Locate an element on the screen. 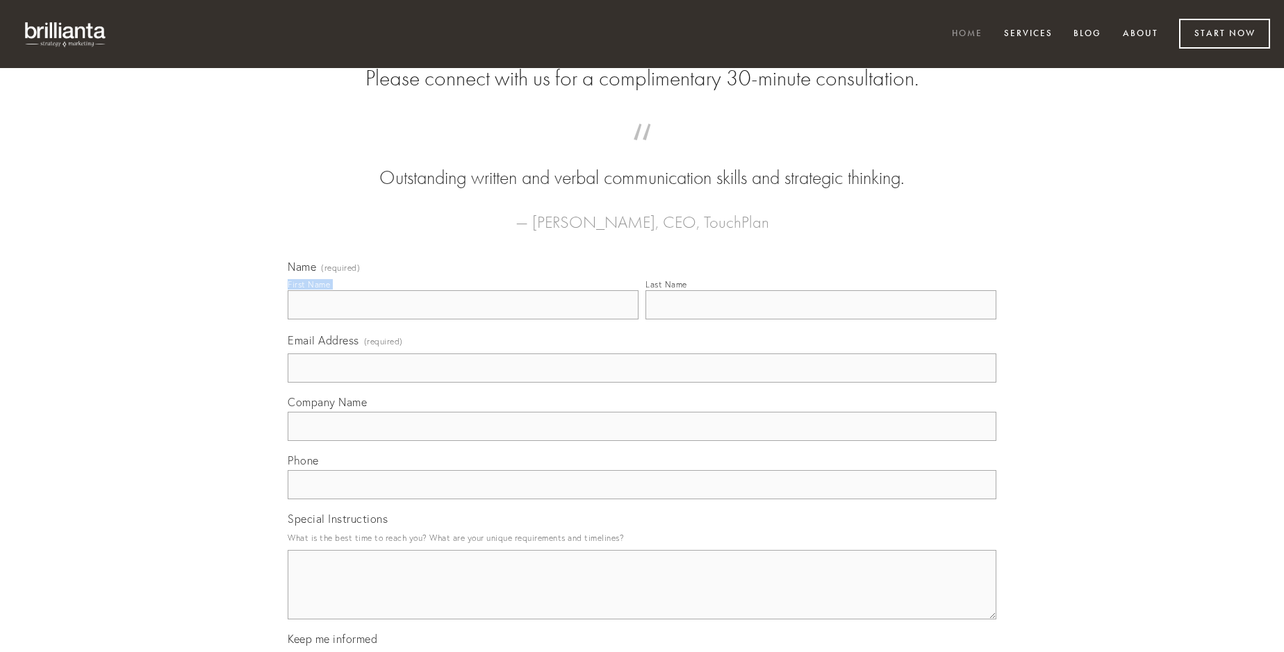  blockquote: Outstanding written and verbal communication skills and strategic thinking. is located at coordinates (642, 165).